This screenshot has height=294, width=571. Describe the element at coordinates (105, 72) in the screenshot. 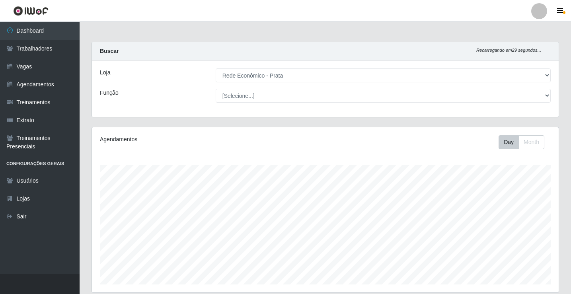

I see `label: Loja` at that location.